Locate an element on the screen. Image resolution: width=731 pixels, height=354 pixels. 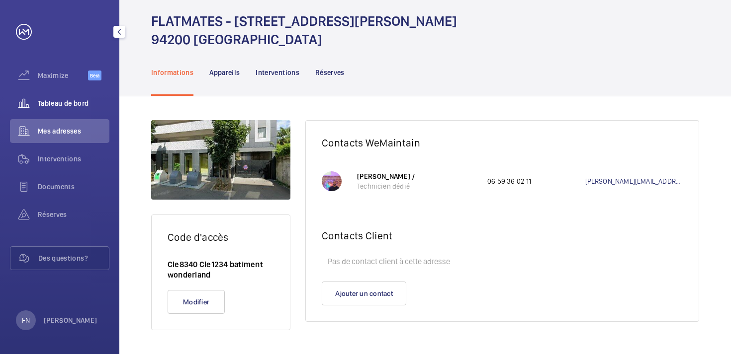
h2: Code d'accès is located at coordinates (221, 237).